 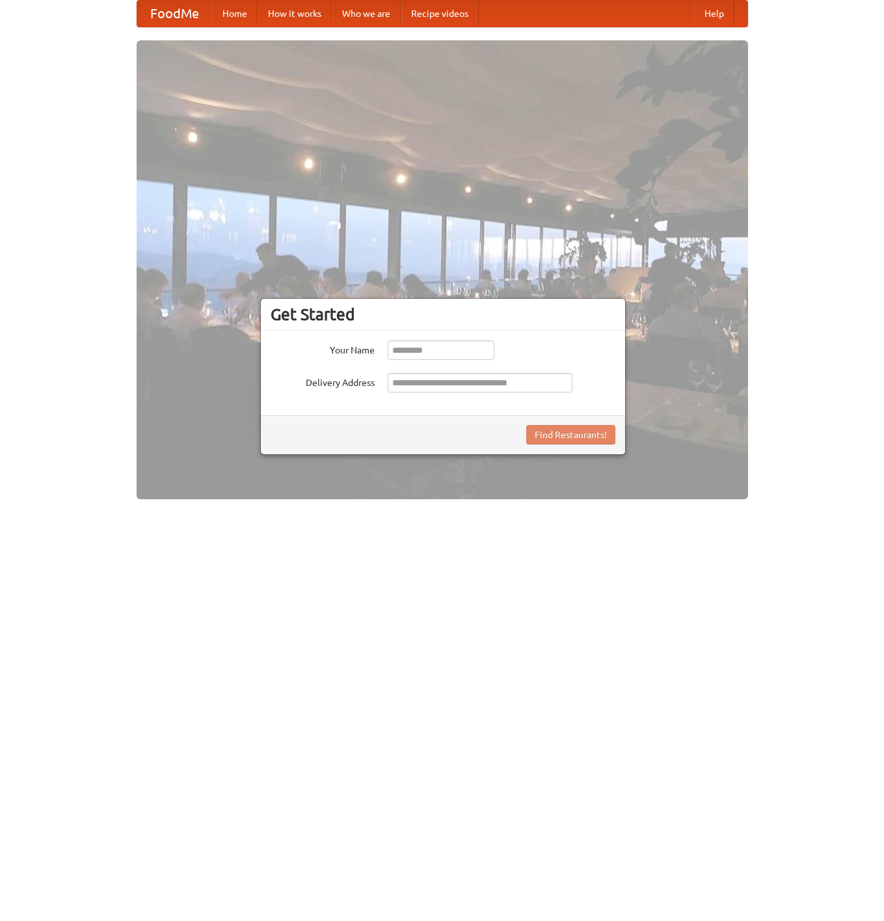 I want to click on a: FoodMe, so click(x=174, y=14).